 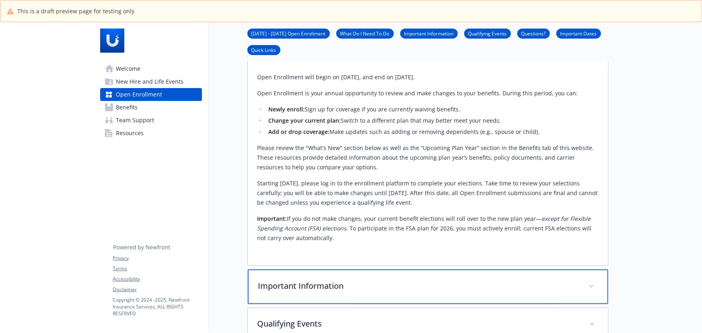 I want to click on a: Team Support, so click(x=151, y=120).